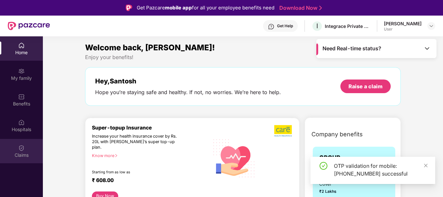 This screenshot has height=197, width=443. I want to click on div: Super-topup Insurance, so click(150, 128).